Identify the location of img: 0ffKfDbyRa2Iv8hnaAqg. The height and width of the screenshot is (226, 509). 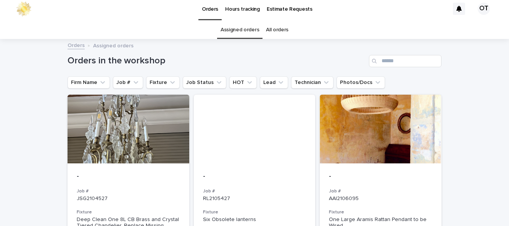
(24, 9).